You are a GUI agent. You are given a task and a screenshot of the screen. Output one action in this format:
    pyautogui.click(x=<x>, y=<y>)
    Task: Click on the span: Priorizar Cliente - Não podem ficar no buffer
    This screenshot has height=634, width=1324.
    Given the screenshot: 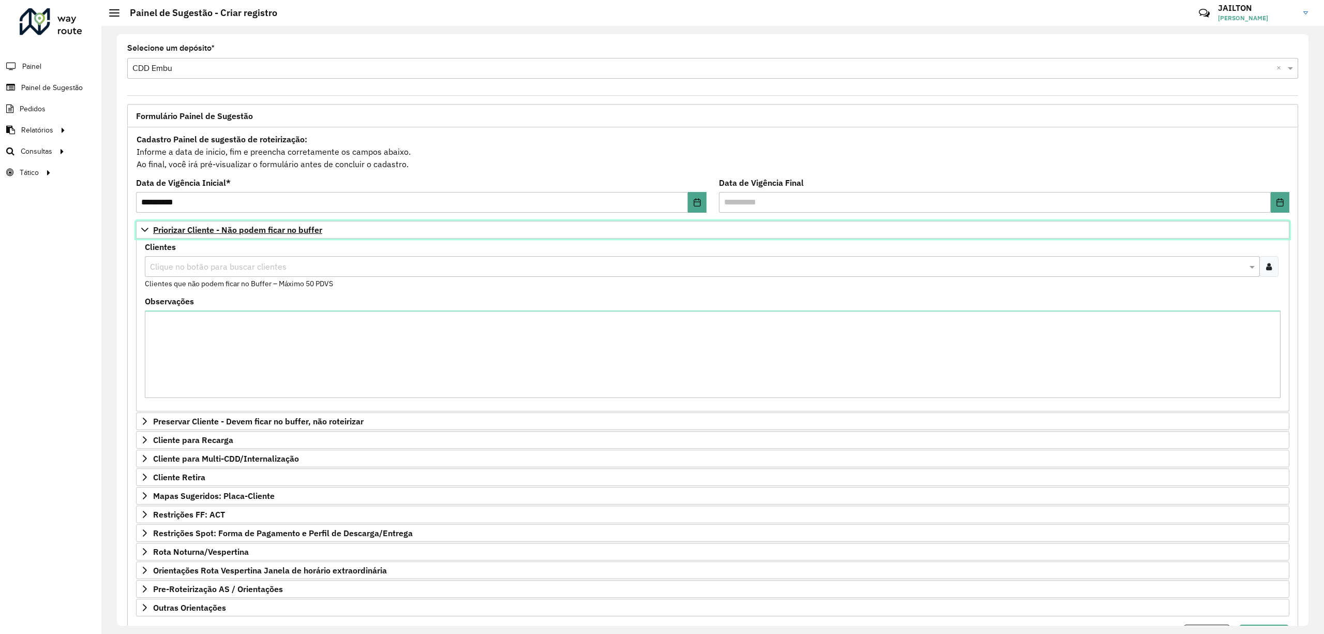 What is the action you would take?
    pyautogui.click(x=237, y=230)
    